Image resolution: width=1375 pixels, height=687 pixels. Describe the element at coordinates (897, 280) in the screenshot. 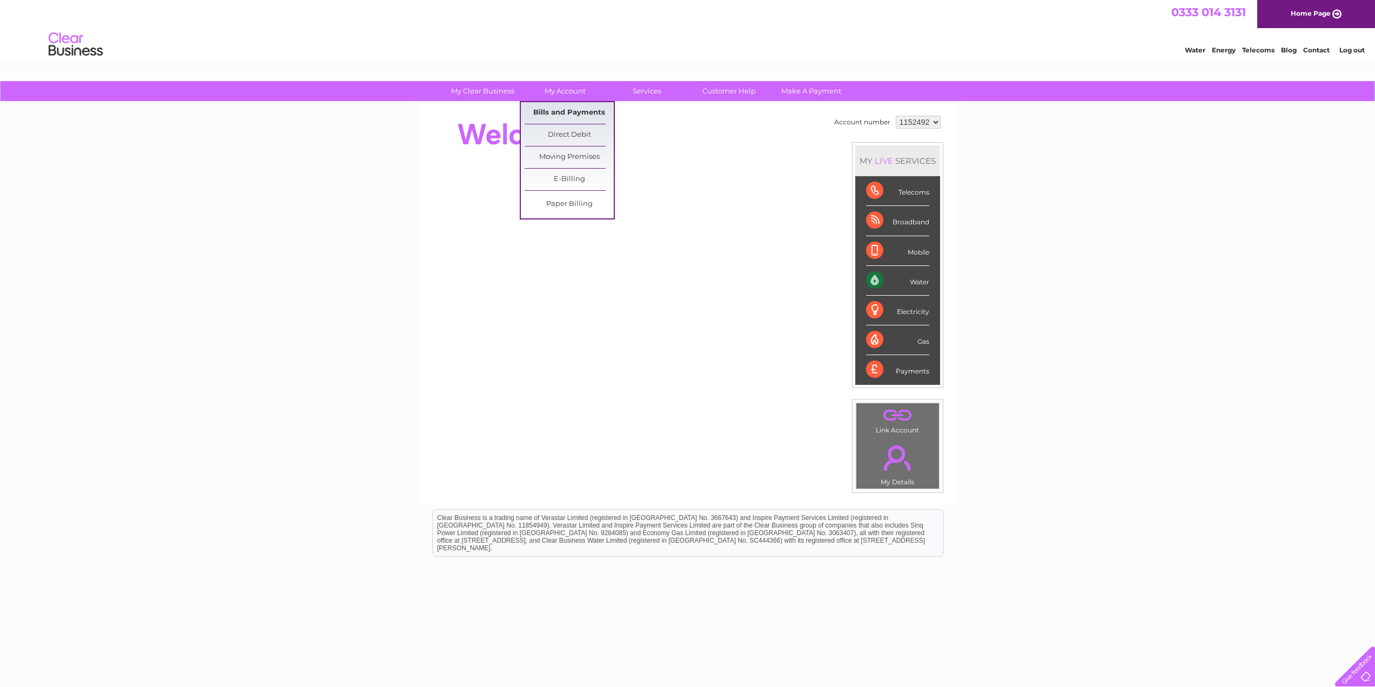

I see `div: Water` at that location.